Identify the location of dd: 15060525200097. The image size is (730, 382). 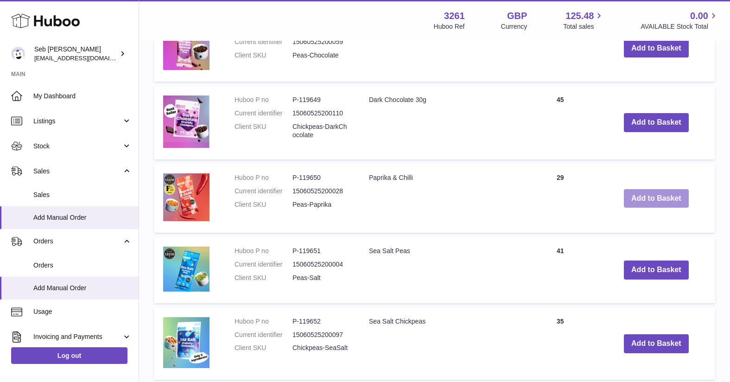
(321, 335).